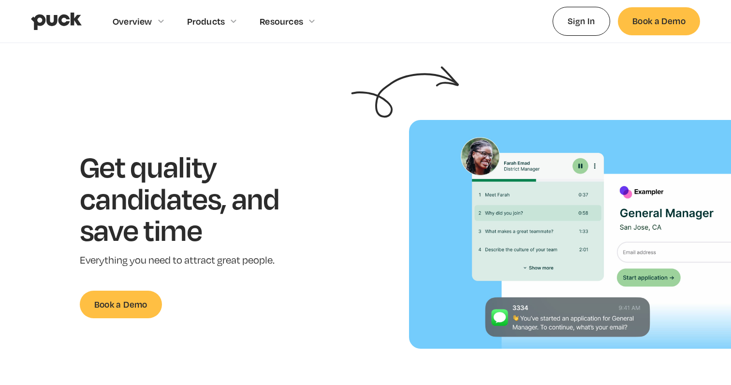 The height and width of the screenshot is (385, 731). Describe the element at coordinates (581, 21) in the screenshot. I see `a: Sign In` at that location.